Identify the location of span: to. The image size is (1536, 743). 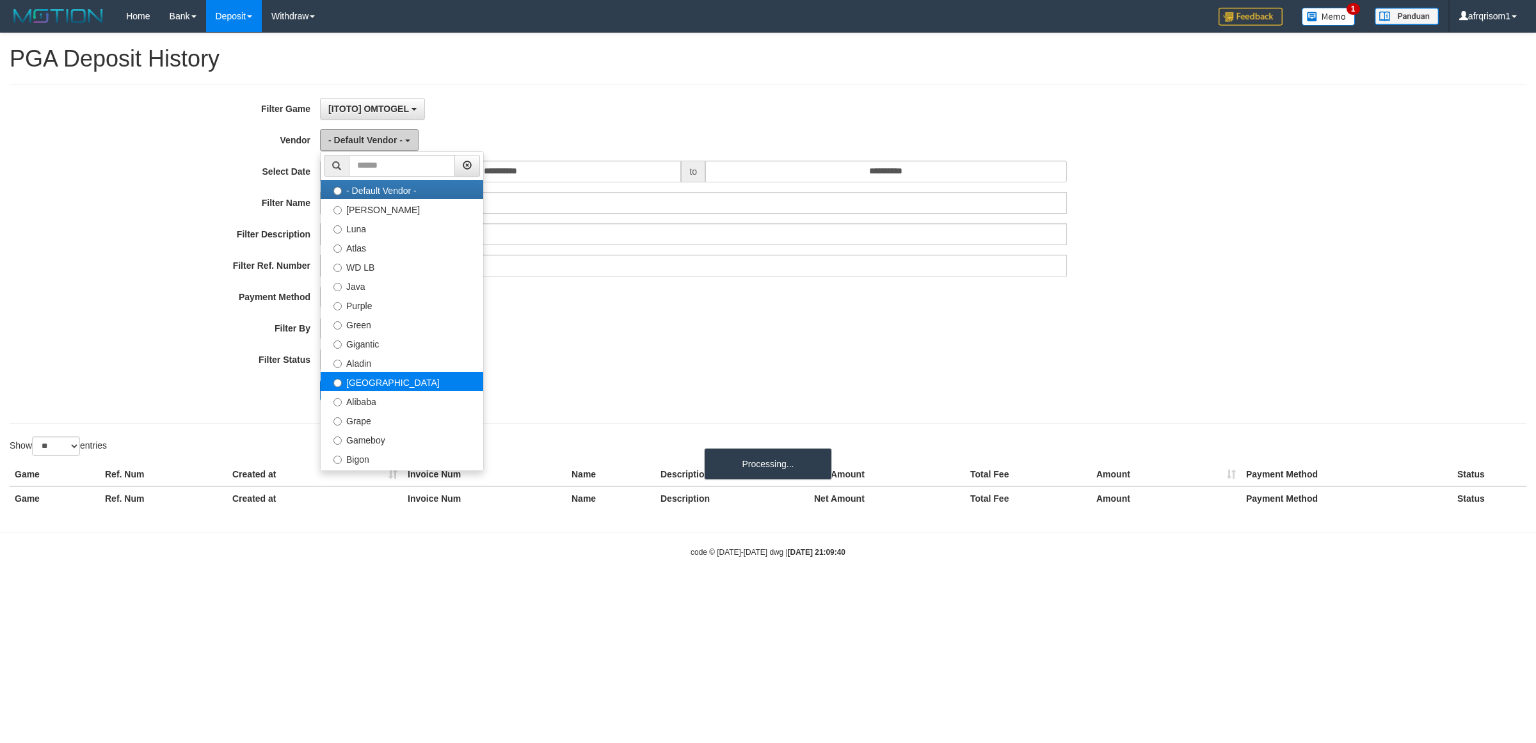
(693, 171).